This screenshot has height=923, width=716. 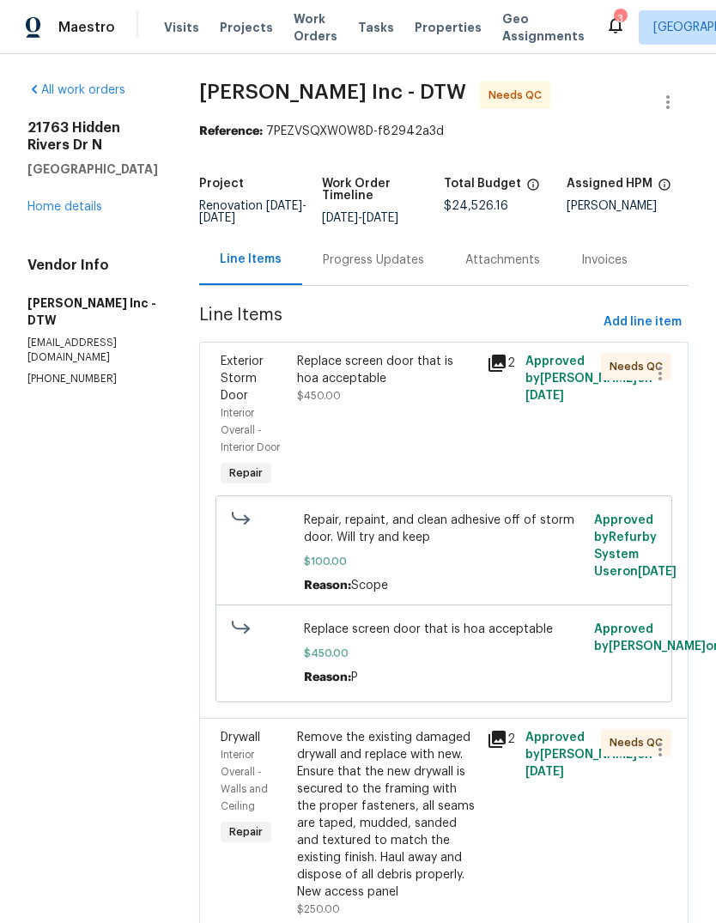 What do you see at coordinates (383, 190) in the screenshot?
I see `h5: Work Order Timeline` at bounding box center [383, 190].